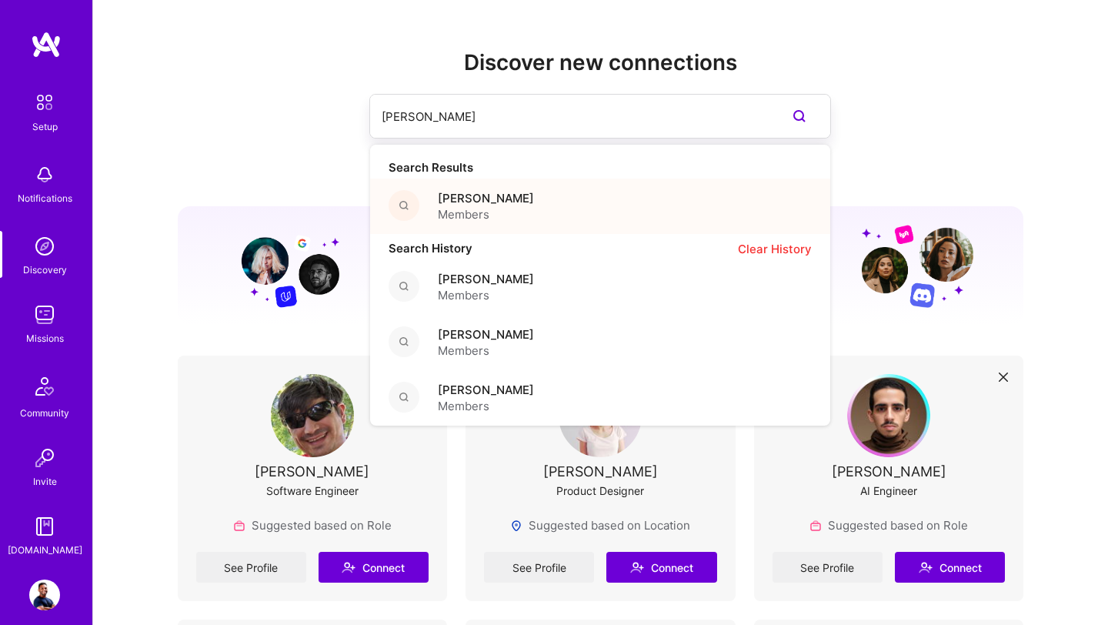 The height and width of the screenshot is (625, 1108). I want to click on img: Locations icon, so click(516, 525).